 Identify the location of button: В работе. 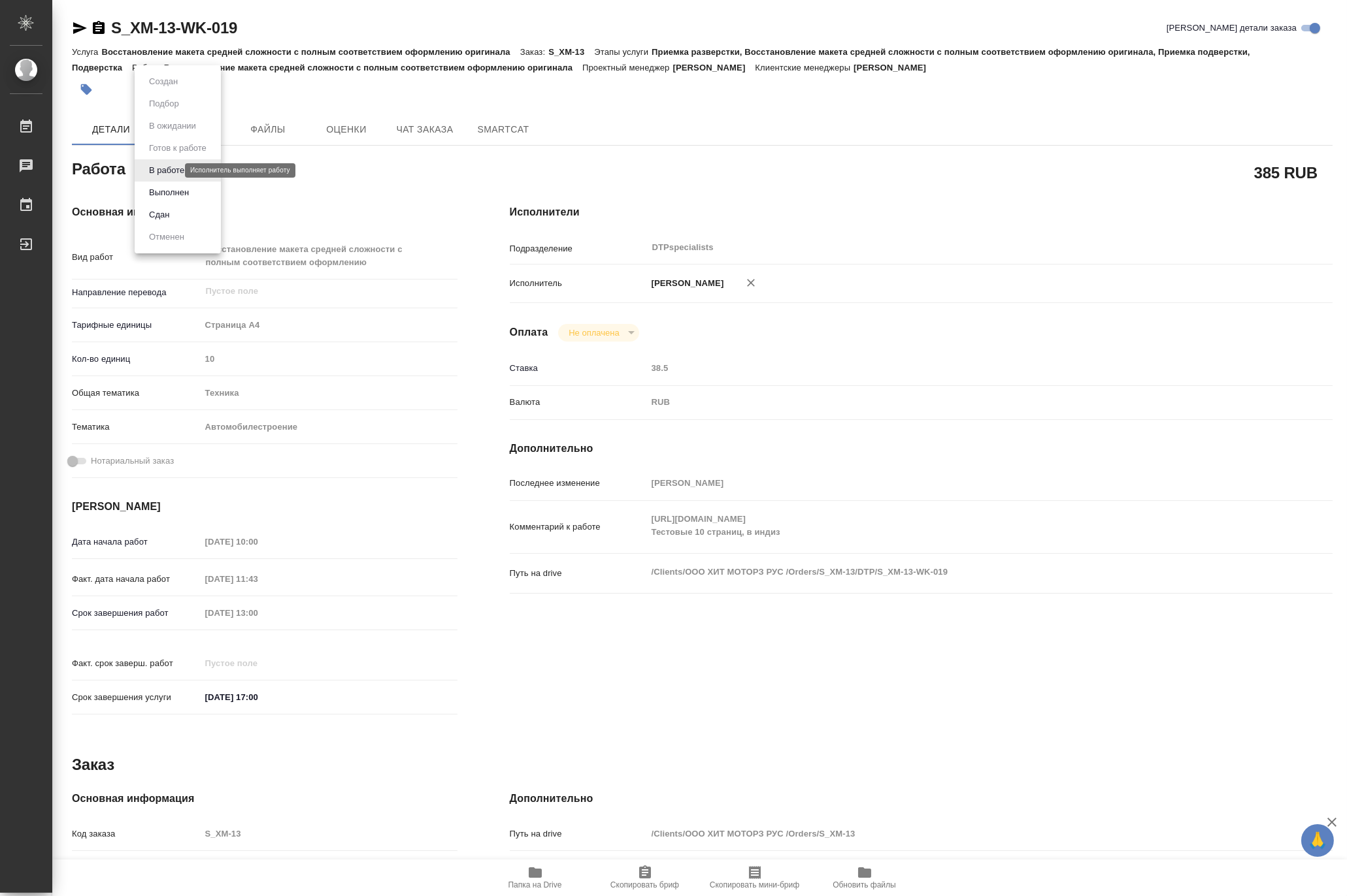
(166, 171).